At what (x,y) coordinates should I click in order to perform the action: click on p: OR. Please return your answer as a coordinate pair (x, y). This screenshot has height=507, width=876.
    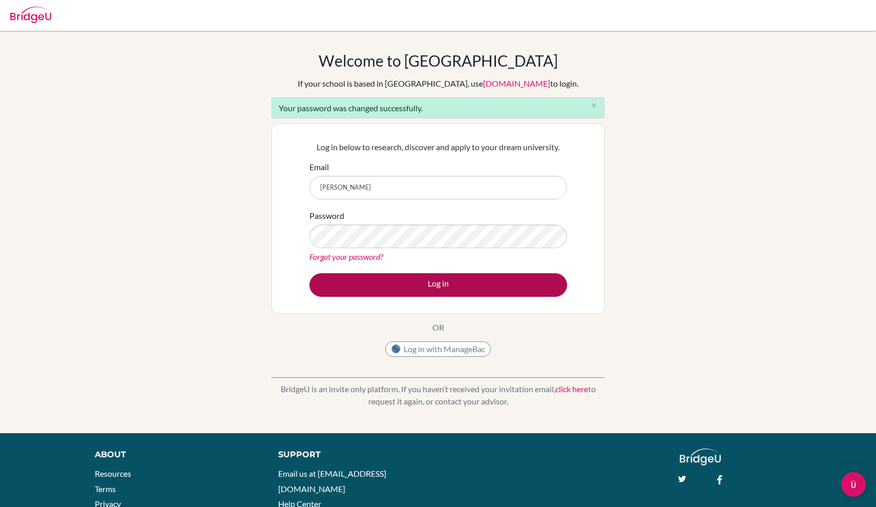
    Looking at the image, I should click on (438, 327).